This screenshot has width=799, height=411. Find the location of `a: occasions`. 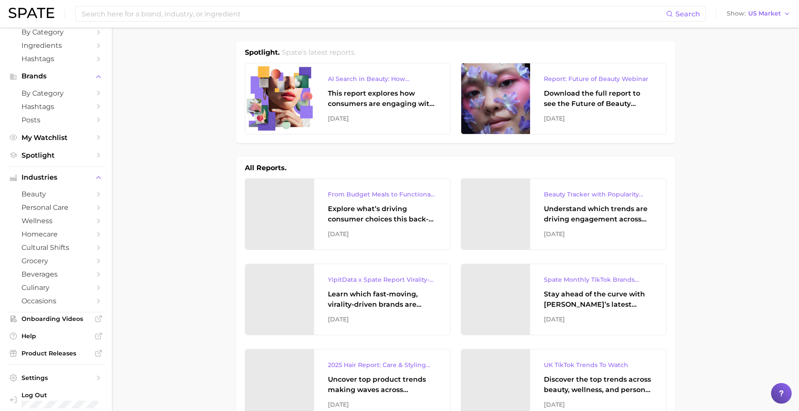

a: occasions is located at coordinates (56, 301).